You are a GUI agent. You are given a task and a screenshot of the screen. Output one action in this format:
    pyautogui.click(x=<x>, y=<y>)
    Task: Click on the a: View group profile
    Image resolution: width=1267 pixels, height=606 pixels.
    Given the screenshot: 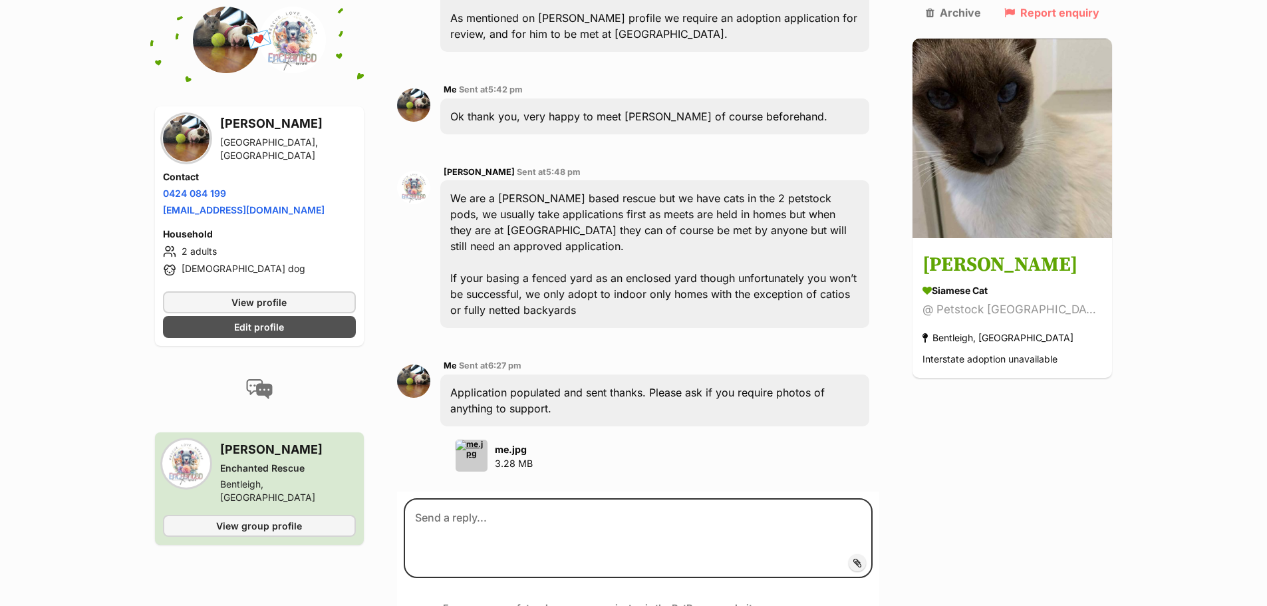 What is the action you would take?
    pyautogui.click(x=259, y=525)
    